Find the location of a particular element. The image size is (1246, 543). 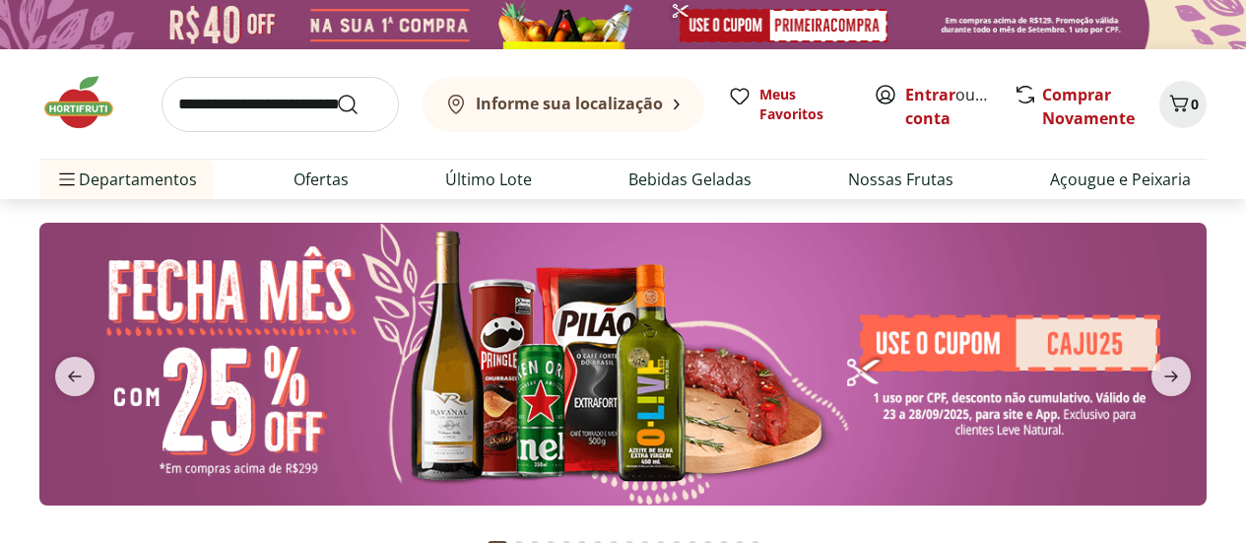

button: Submit Search is located at coordinates (360, 104).